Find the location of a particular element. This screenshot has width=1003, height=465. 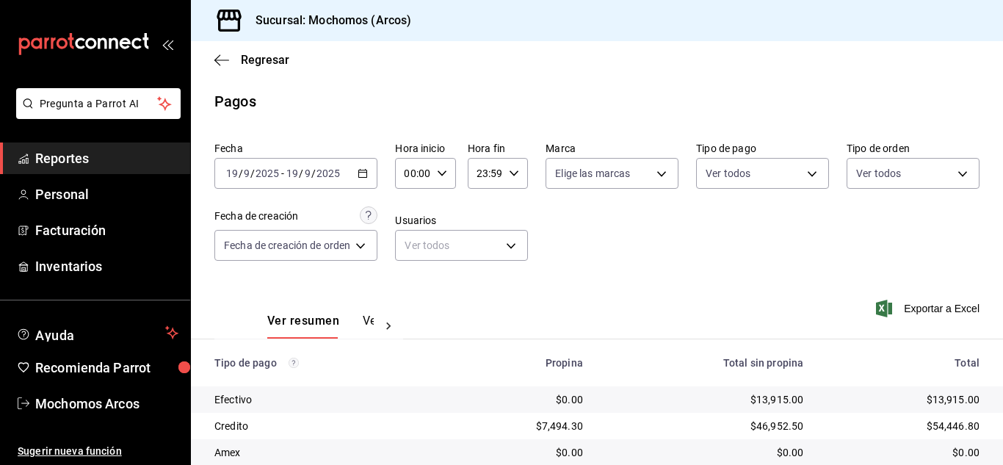

button: Ver pagos is located at coordinates (390, 326).